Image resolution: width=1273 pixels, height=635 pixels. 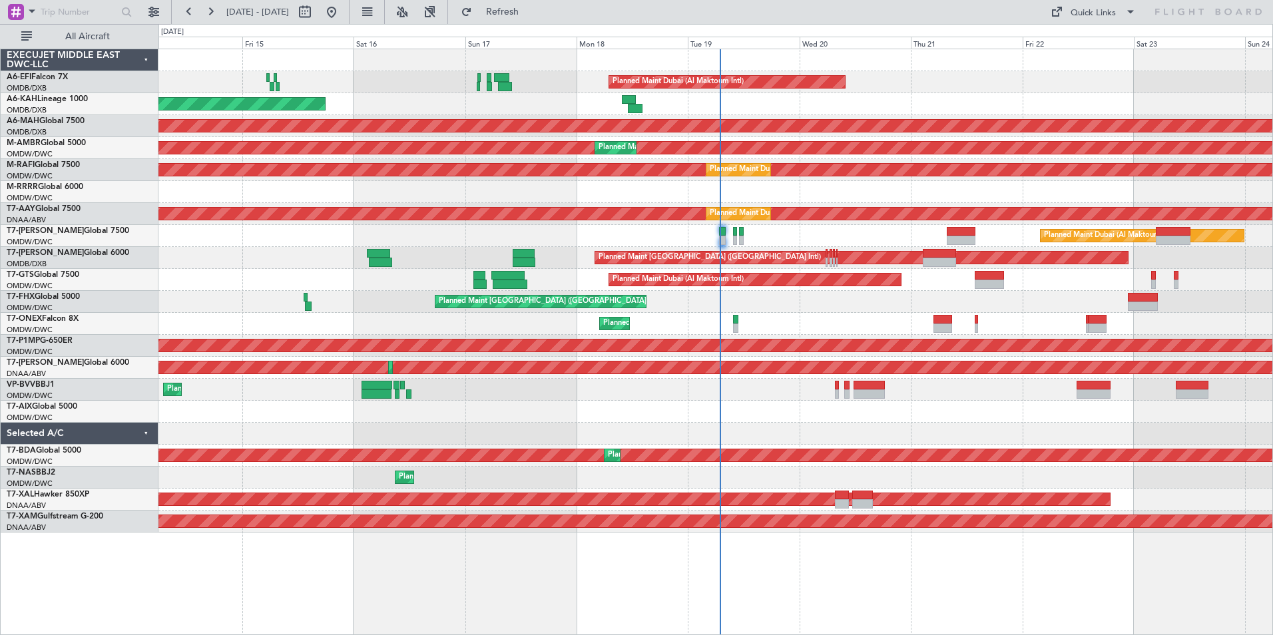 I want to click on span: All Aircraft, so click(x=87, y=37).